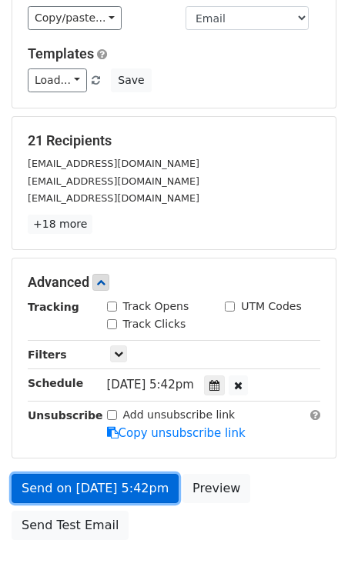 The height and width of the screenshot is (570, 348). Describe the element at coordinates (70, 525) in the screenshot. I see `a: Send Test Email` at that location.